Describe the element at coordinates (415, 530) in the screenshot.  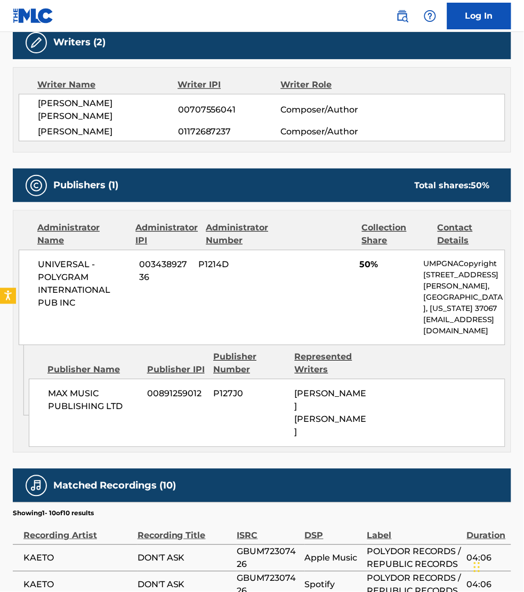
I see `div: Label` at that location.